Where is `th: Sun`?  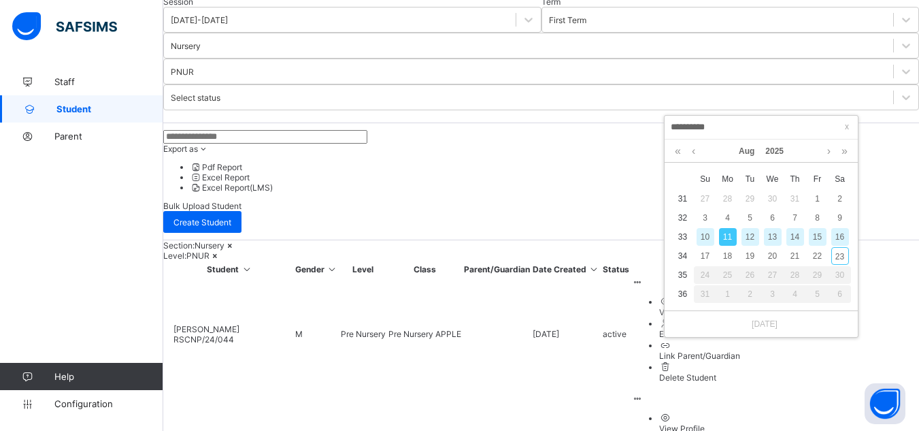
th: Sun is located at coordinates (705, 179).